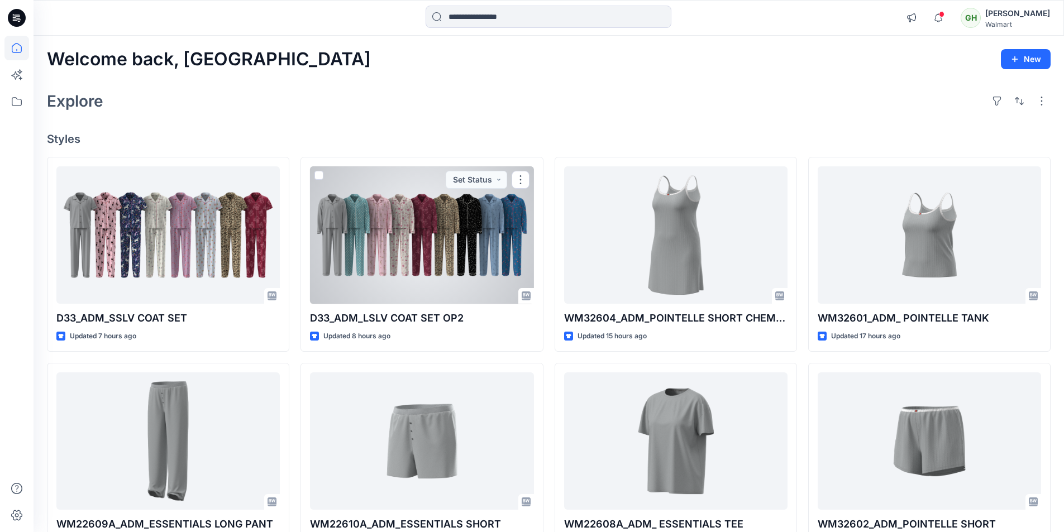  What do you see at coordinates (422, 235) in the screenshot?
I see `a: D33_ADM_LSLV COAT SET OP2` at bounding box center [422, 235].